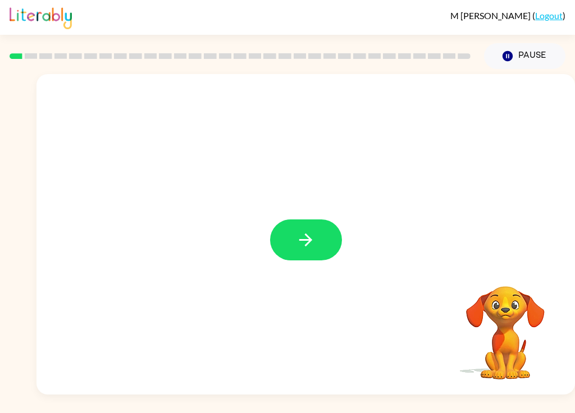  I want to click on video: Your browser must support playing .mp4 files to use Literably. Please try using another browser., so click(505, 325).